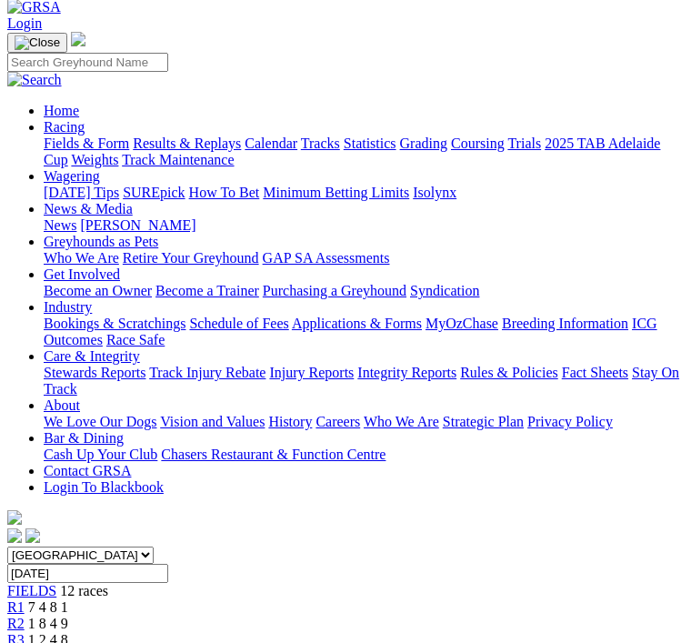 The image size is (691, 643). What do you see at coordinates (350, 331) in the screenshot?
I see `a: ICG Outcomes` at bounding box center [350, 331].